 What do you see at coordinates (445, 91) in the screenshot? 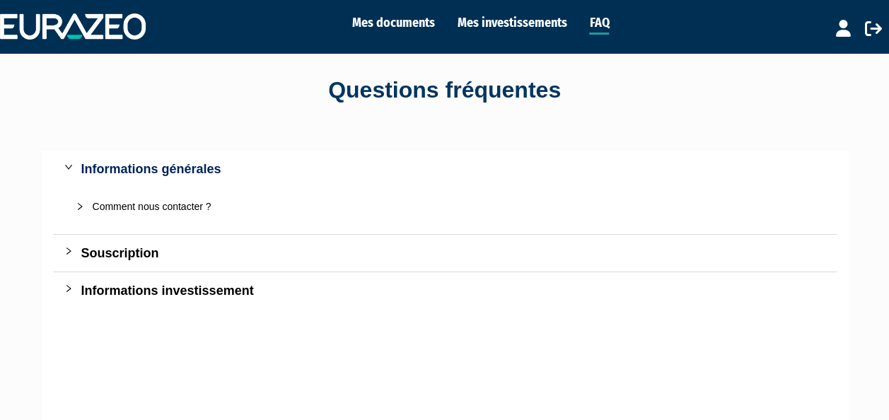
I see `div: Questions fréquentes` at bounding box center [445, 91].